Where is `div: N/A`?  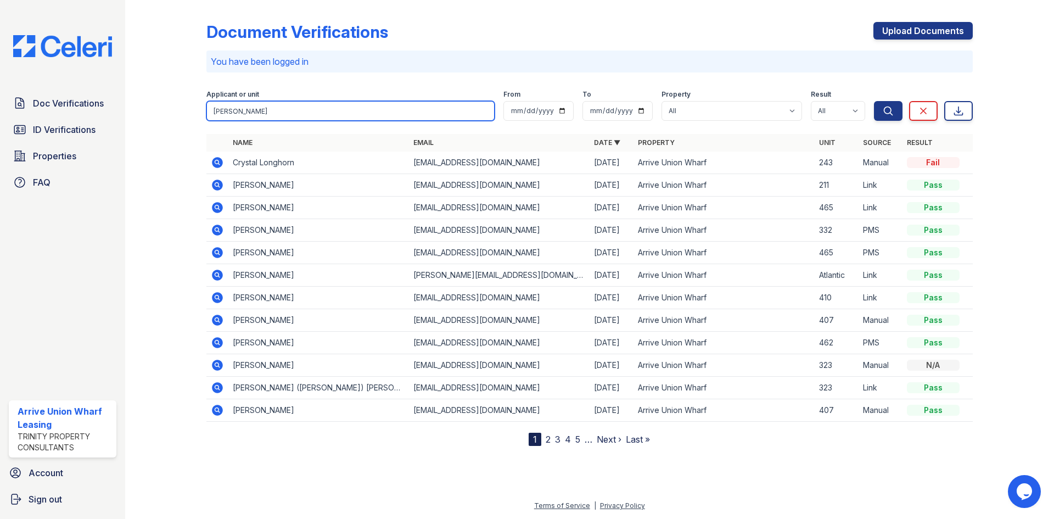
div: N/A is located at coordinates (933, 365).